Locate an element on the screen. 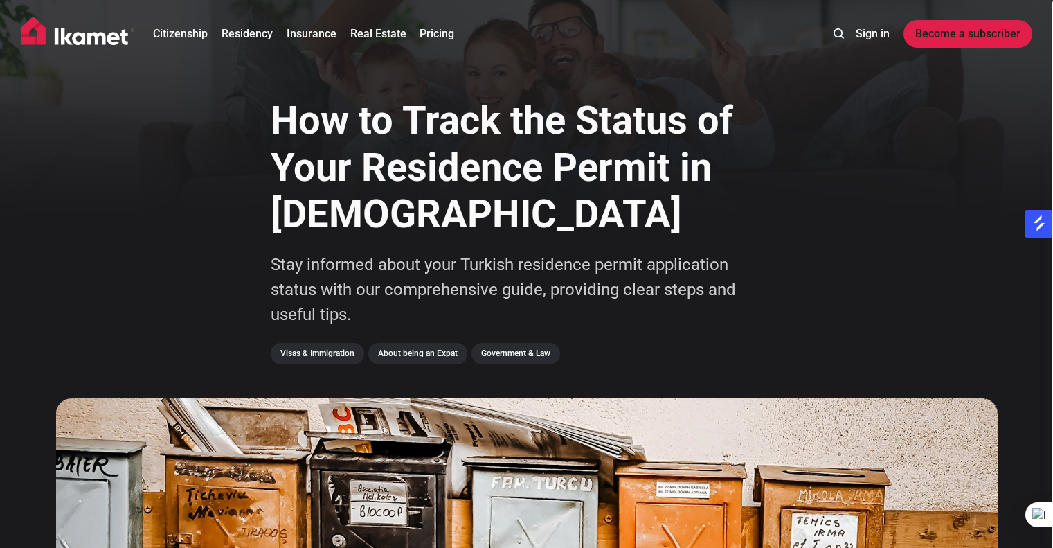 This screenshot has width=1053, height=548. p: Stay informed about your Turkish residence permit application status with our comprehensive guide... is located at coordinates (513, 289).